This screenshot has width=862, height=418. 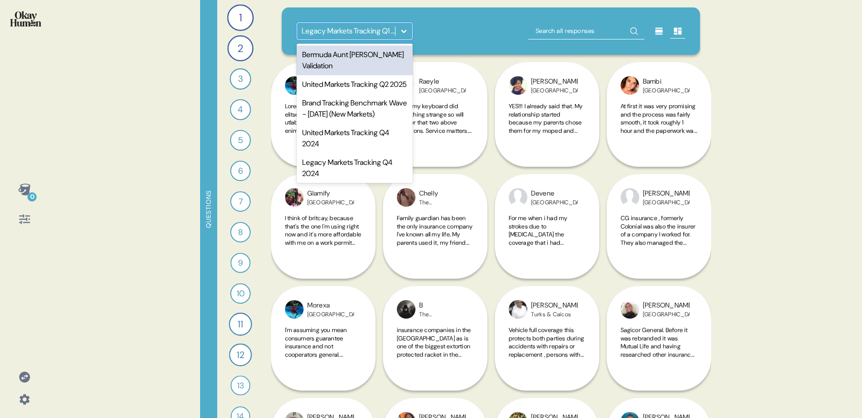 What do you see at coordinates (406, 197) in the screenshot?
I see `img: profilepic_4839206486172358.jpg` at bounding box center [406, 197].